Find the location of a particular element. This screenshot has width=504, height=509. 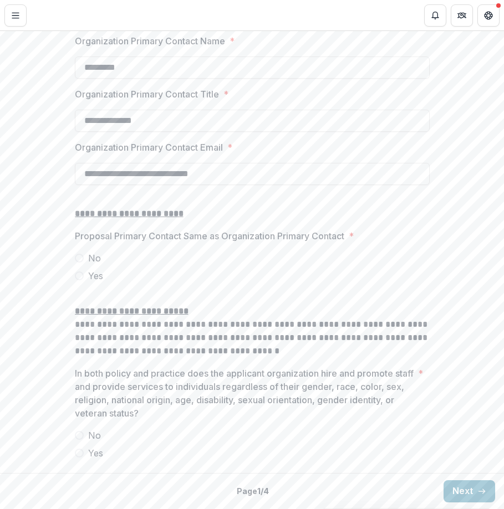

p: Page 1 / 4 is located at coordinates (253, 491).